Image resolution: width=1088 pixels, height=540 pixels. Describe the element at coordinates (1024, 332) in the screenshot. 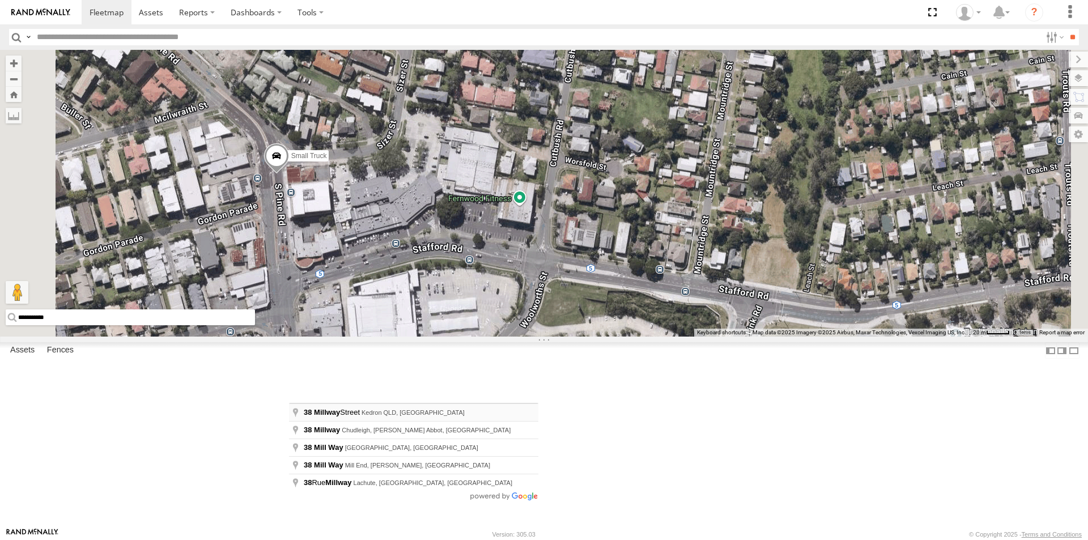

I see `a: Terms` at that location.